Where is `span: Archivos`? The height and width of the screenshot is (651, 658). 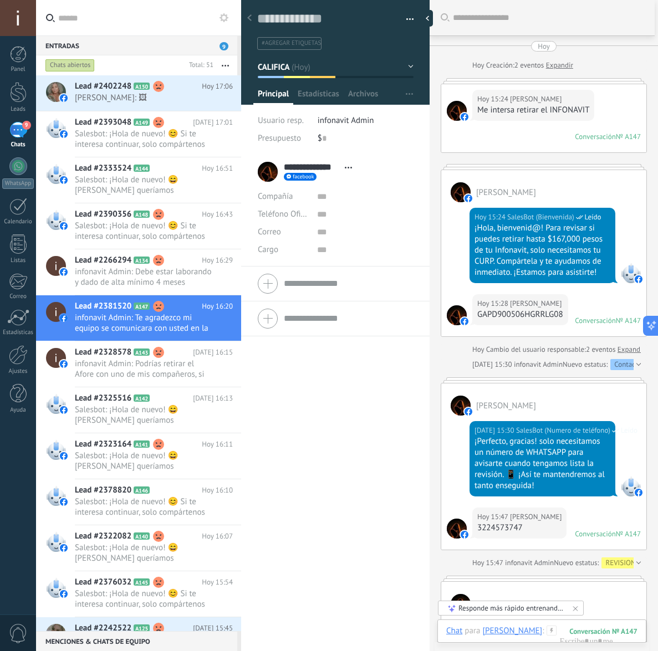 span: Archivos is located at coordinates (363, 96).